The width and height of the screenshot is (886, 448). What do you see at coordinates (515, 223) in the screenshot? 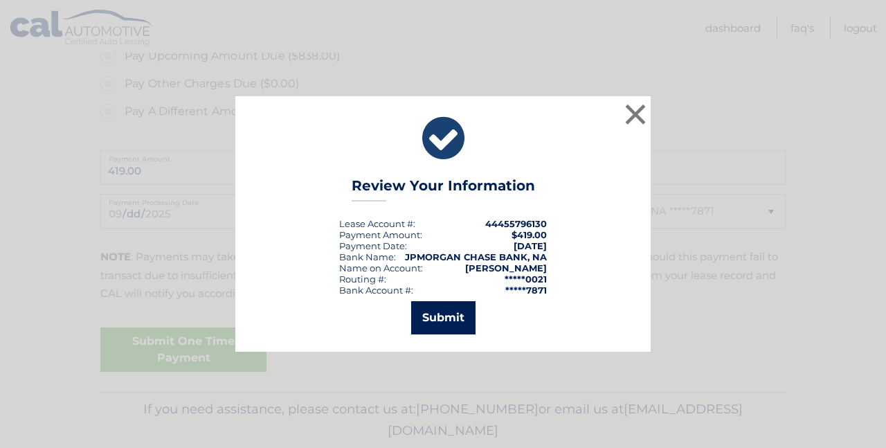
I see `strong: 44455796130` at bounding box center [515, 223].